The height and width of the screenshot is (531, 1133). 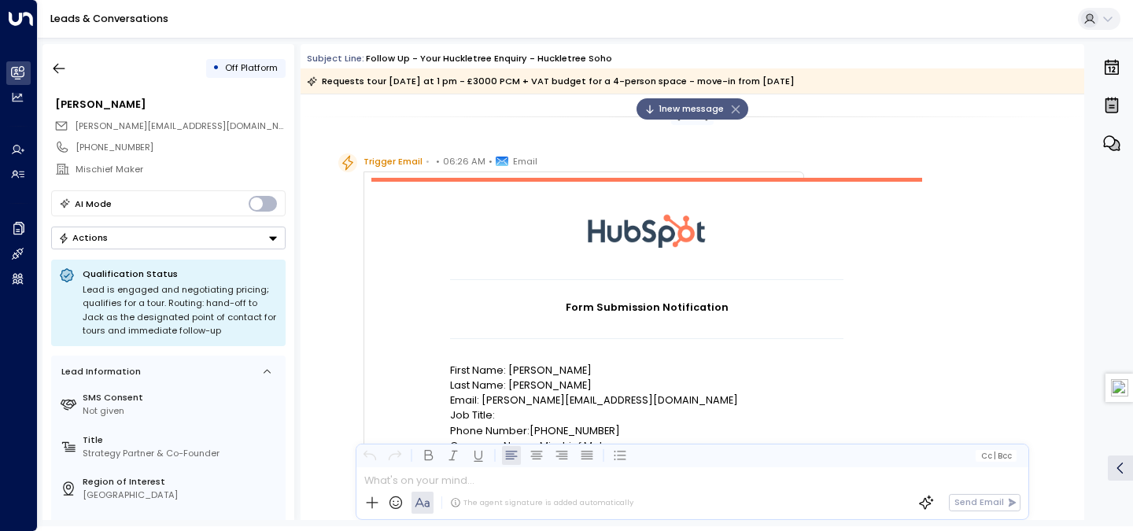 What do you see at coordinates (83, 238) in the screenshot?
I see `div: Actions` at bounding box center [83, 238].